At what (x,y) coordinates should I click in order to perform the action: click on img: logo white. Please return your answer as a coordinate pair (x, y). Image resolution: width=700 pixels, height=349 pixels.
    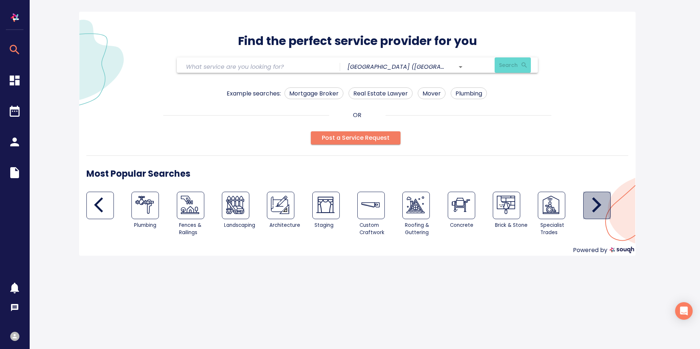
    Looking at the image, I should click on (15, 18).